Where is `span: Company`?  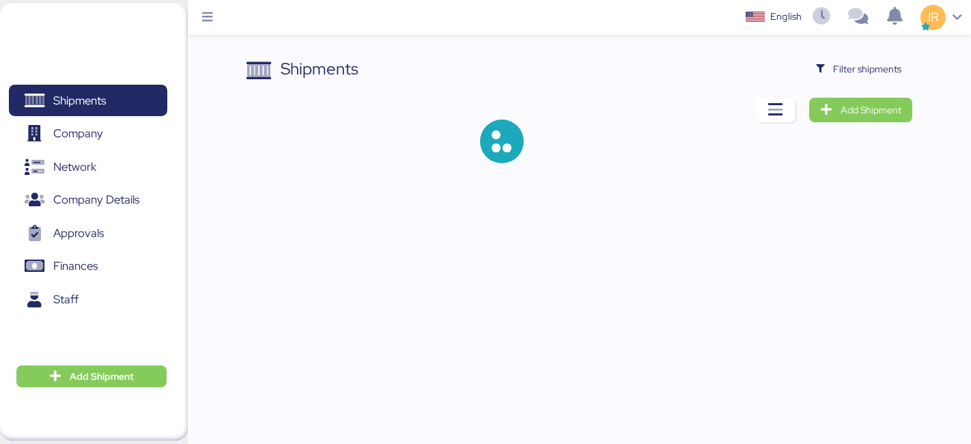
span: Company is located at coordinates (78, 133).